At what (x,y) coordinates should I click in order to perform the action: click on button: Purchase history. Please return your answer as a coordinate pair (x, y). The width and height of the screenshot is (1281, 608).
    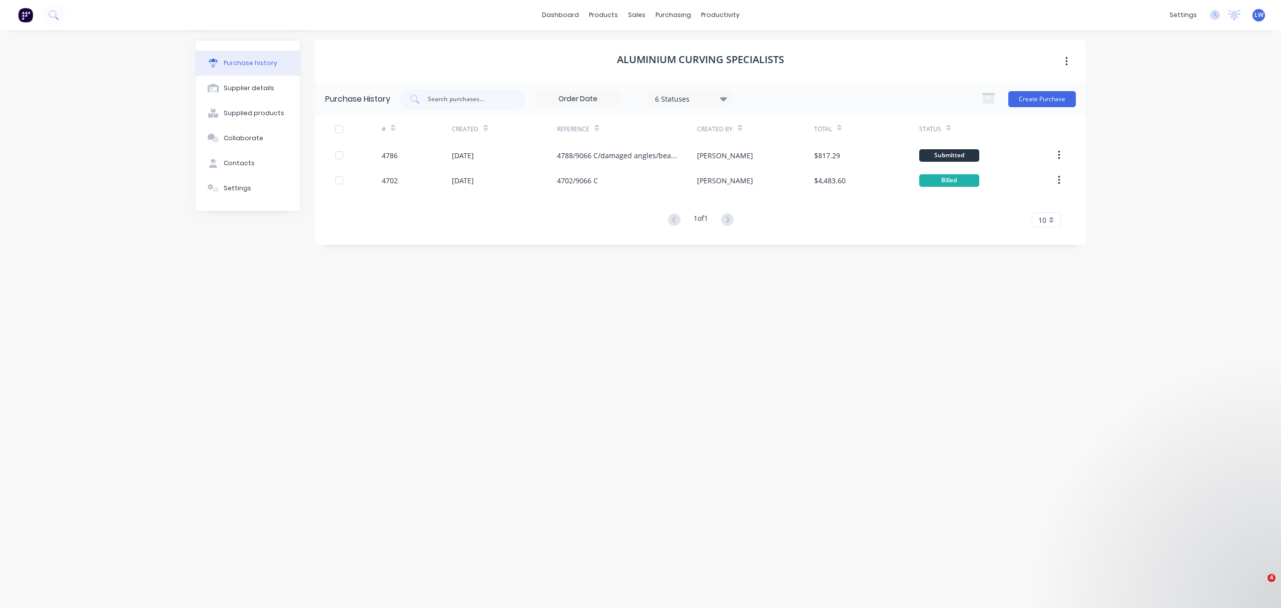
    Looking at the image, I should click on (248, 63).